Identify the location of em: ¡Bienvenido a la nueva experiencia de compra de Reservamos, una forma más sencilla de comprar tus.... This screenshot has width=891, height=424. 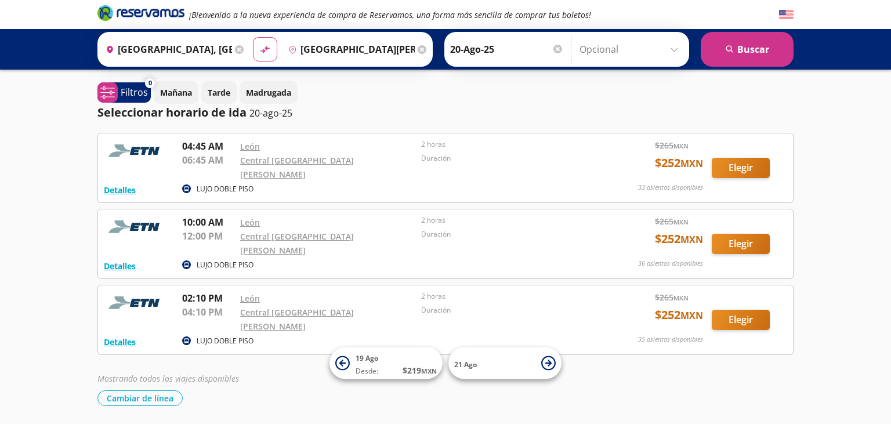
(390, 15).